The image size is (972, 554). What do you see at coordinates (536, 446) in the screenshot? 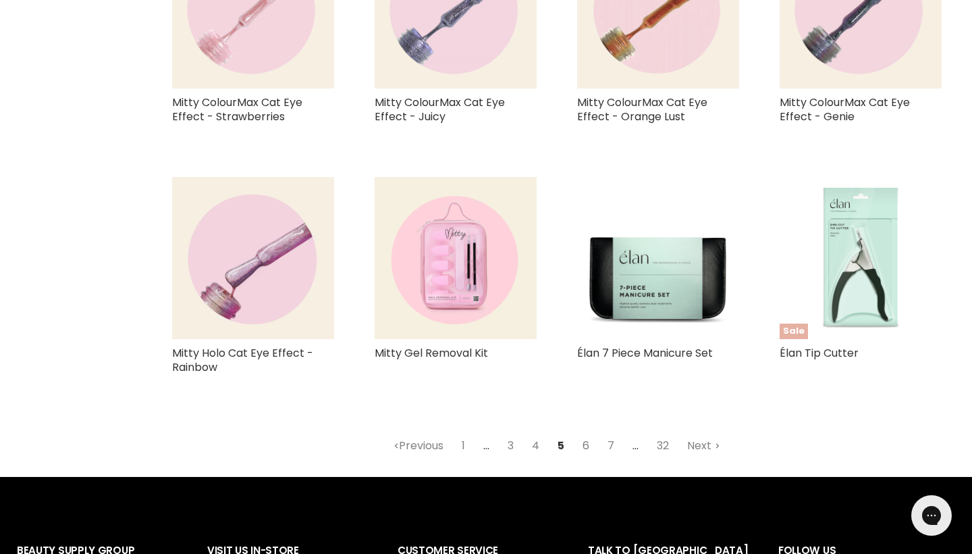
I see `a: 4` at bounding box center [536, 446].